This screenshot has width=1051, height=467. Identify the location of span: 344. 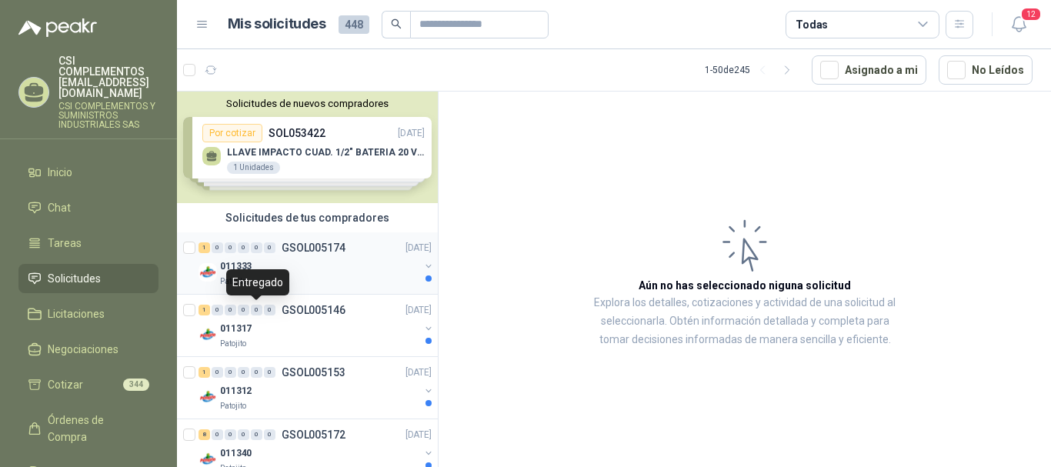
(136, 385).